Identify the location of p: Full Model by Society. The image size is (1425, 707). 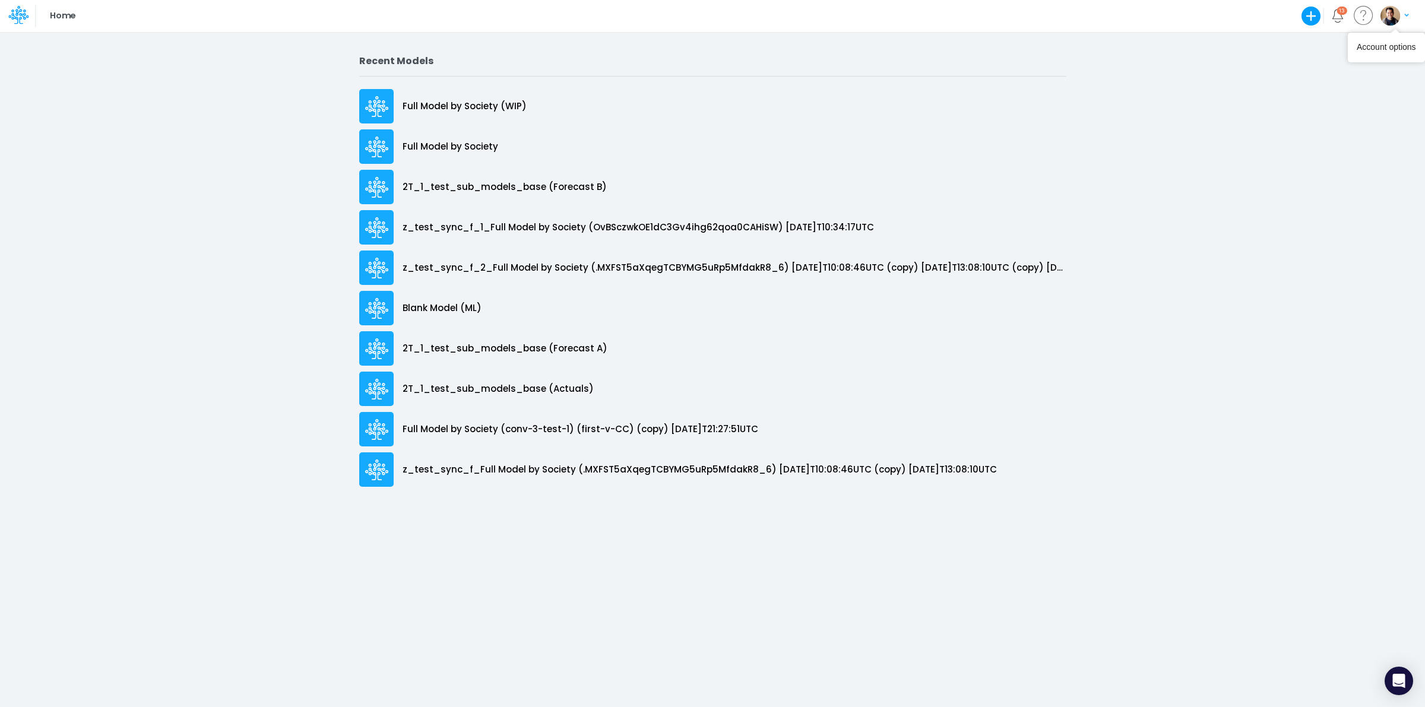
(450, 147).